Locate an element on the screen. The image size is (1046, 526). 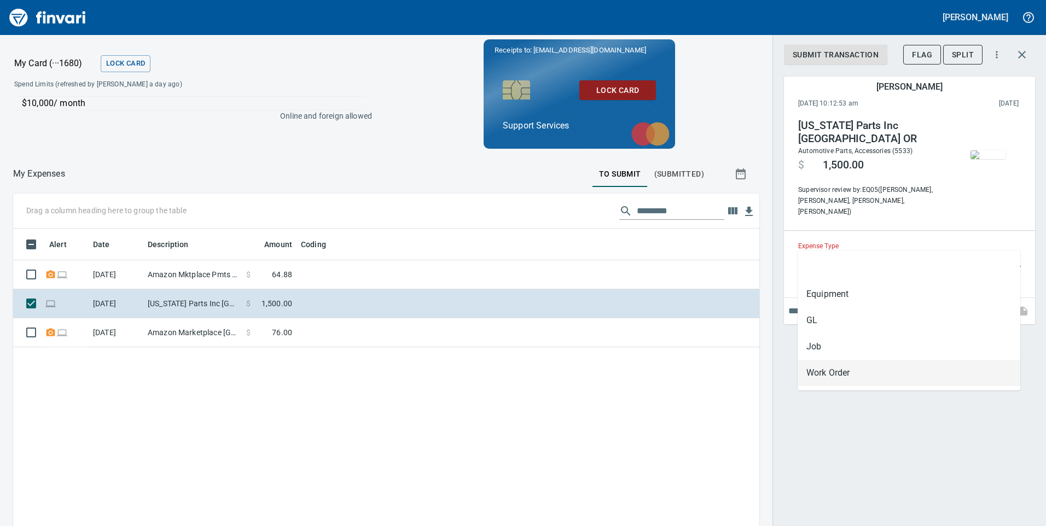
button: Close transaction is located at coordinates (1022, 55).